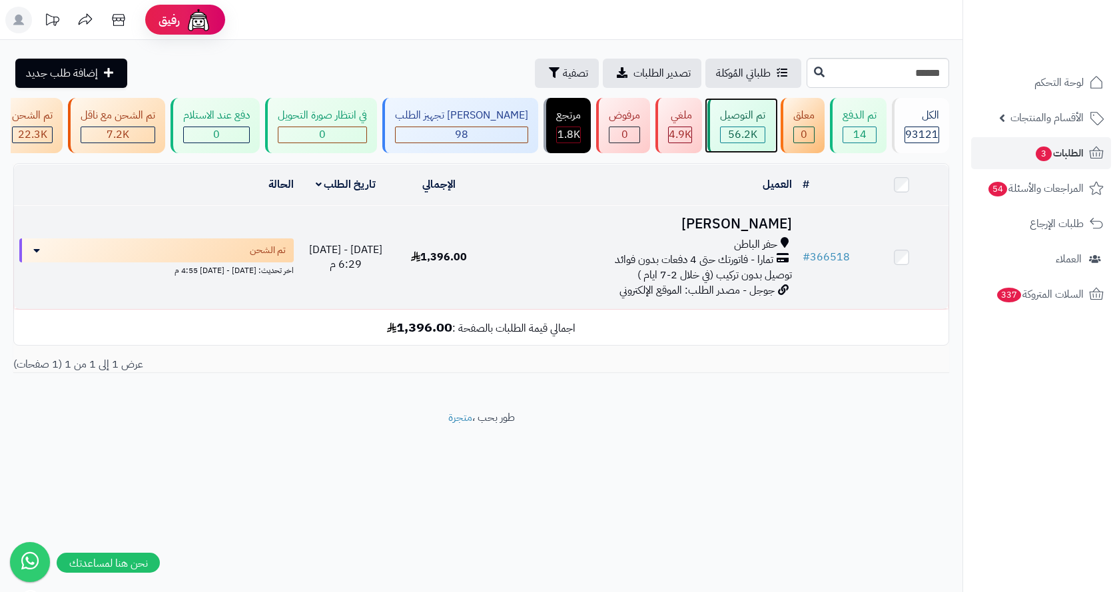 The image size is (1119, 592). I want to click on a: معلق 0, so click(802, 125).